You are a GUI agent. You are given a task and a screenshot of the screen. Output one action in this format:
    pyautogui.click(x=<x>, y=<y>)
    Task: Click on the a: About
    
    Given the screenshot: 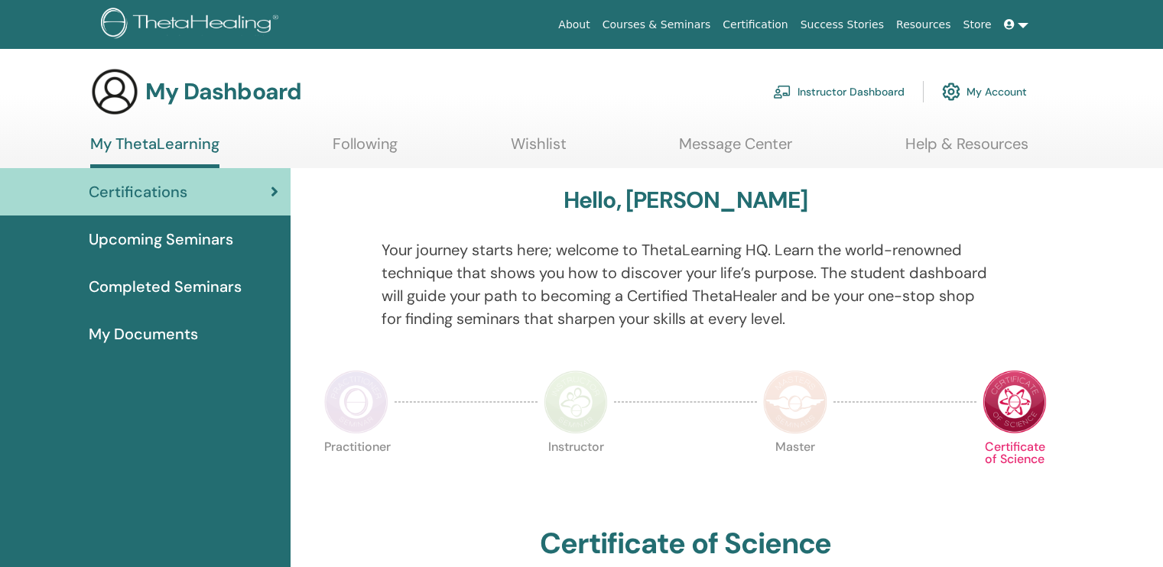 What is the action you would take?
    pyautogui.click(x=573, y=24)
    